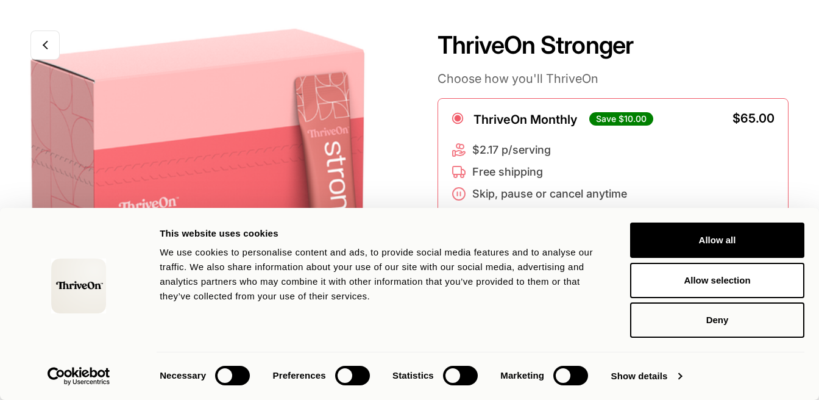 This screenshot has width=819, height=400. What do you see at coordinates (183, 375) in the screenshot?
I see `strong: Necessary` at bounding box center [183, 375].